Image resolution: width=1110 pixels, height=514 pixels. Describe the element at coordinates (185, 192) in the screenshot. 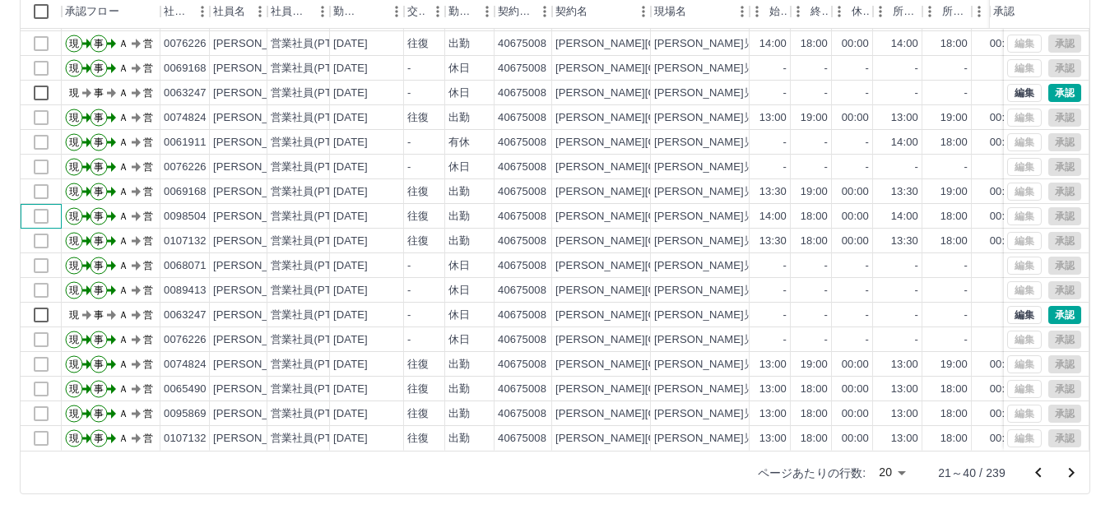

I see `div: 0069168` at that location.